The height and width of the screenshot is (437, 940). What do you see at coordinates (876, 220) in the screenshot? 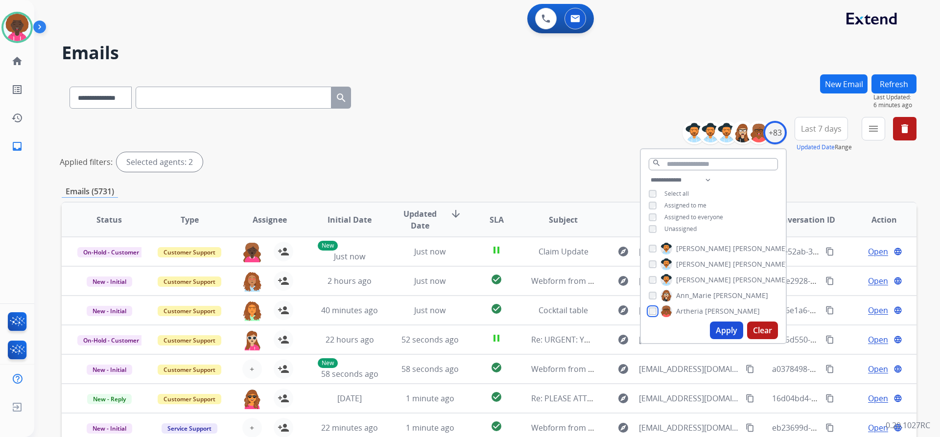
I see `th: Action` at bounding box center [876, 220].